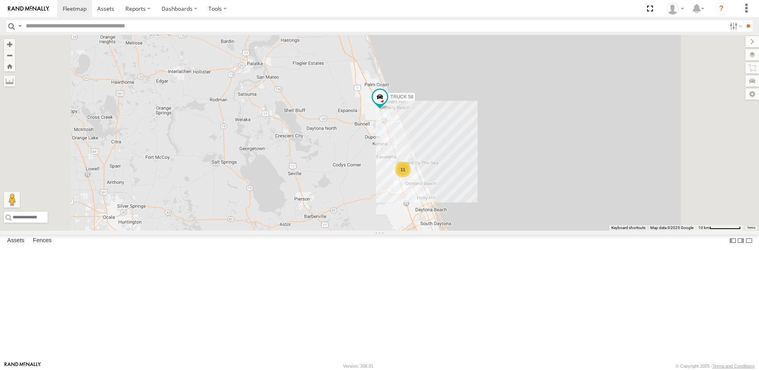 Image resolution: width=759 pixels, height=370 pixels. I want to click on a: Visit our Website, so click(23, 366).